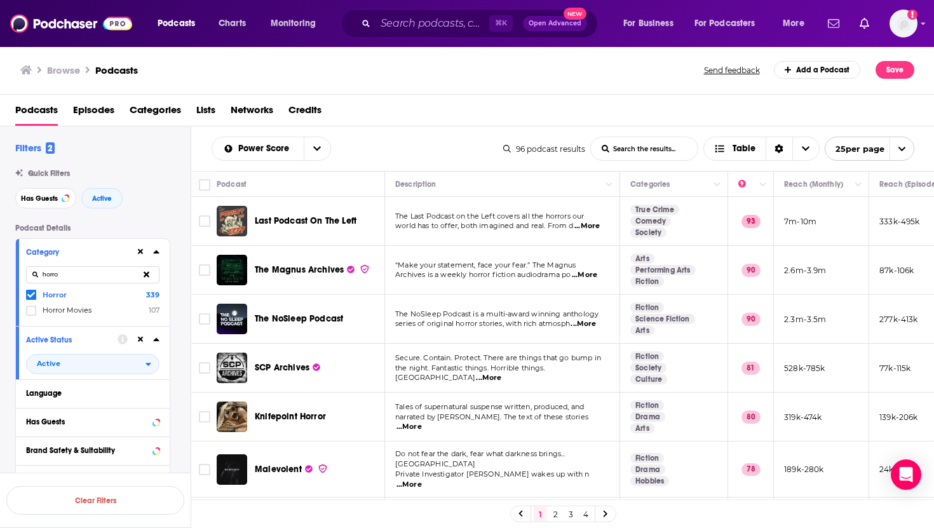 This screenshot has height=528, width=934. I want to click on div: Podcast, so click(231, 184).